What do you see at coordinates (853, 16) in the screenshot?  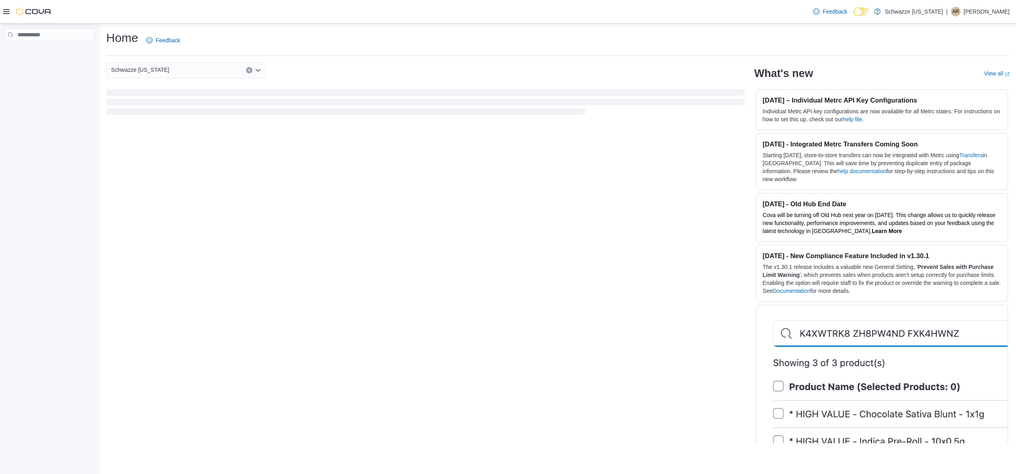 I see `span: Dark Mode` at bounding box center [853, 16].